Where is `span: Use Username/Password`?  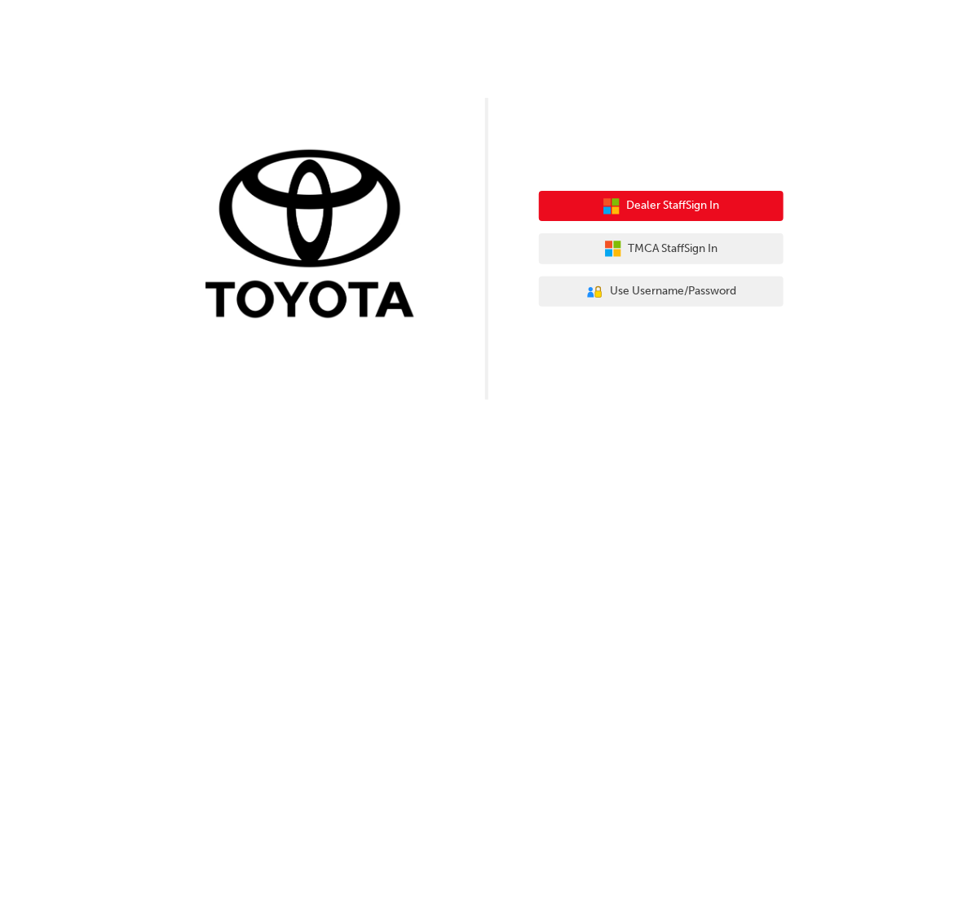
span: Use Username/Password is located at coordinates (673, 291).